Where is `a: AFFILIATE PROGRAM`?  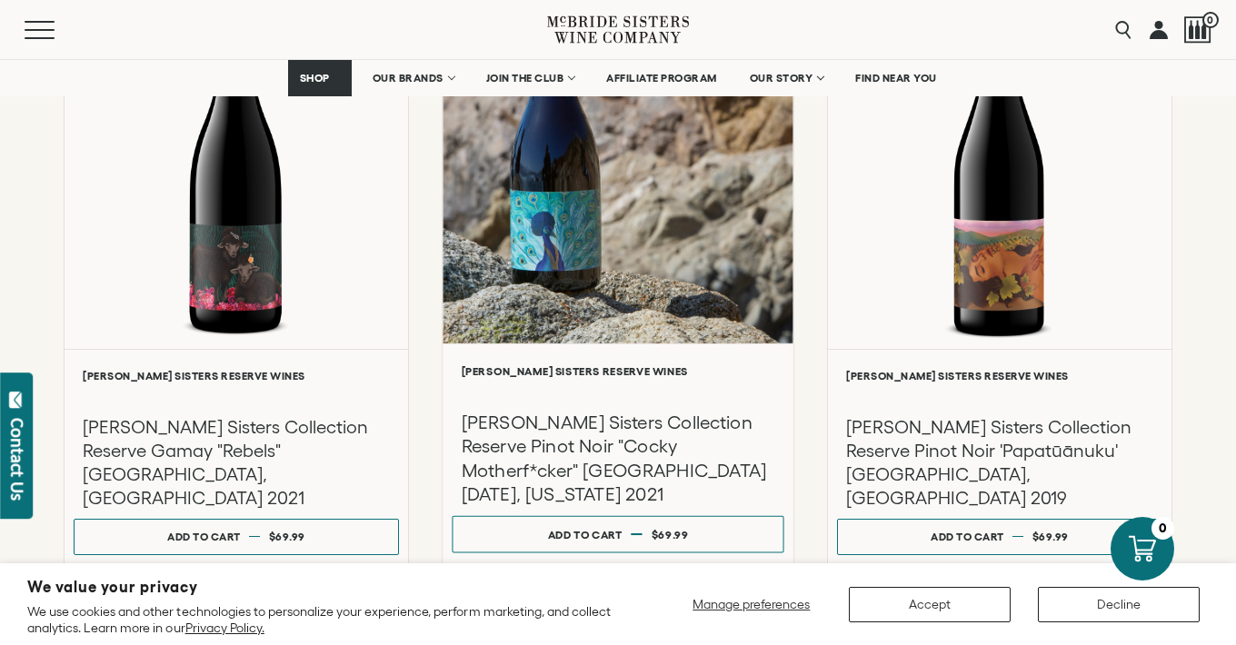 a: AFFILIATE PROGRAM is located at coordinates (662, 78).